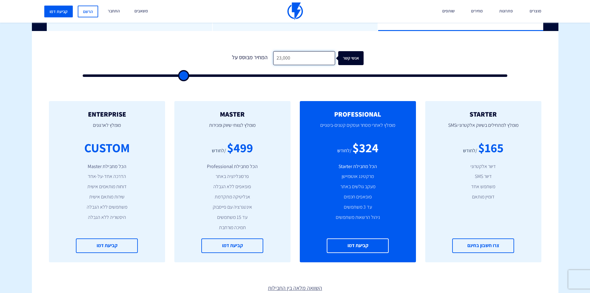 The width and height of the screenshot is (590, 293). What do you see at coordinates (107, 128) in the screenshot?
I see `p: מומלץ לארגונים` at bounding box center [107, 128].